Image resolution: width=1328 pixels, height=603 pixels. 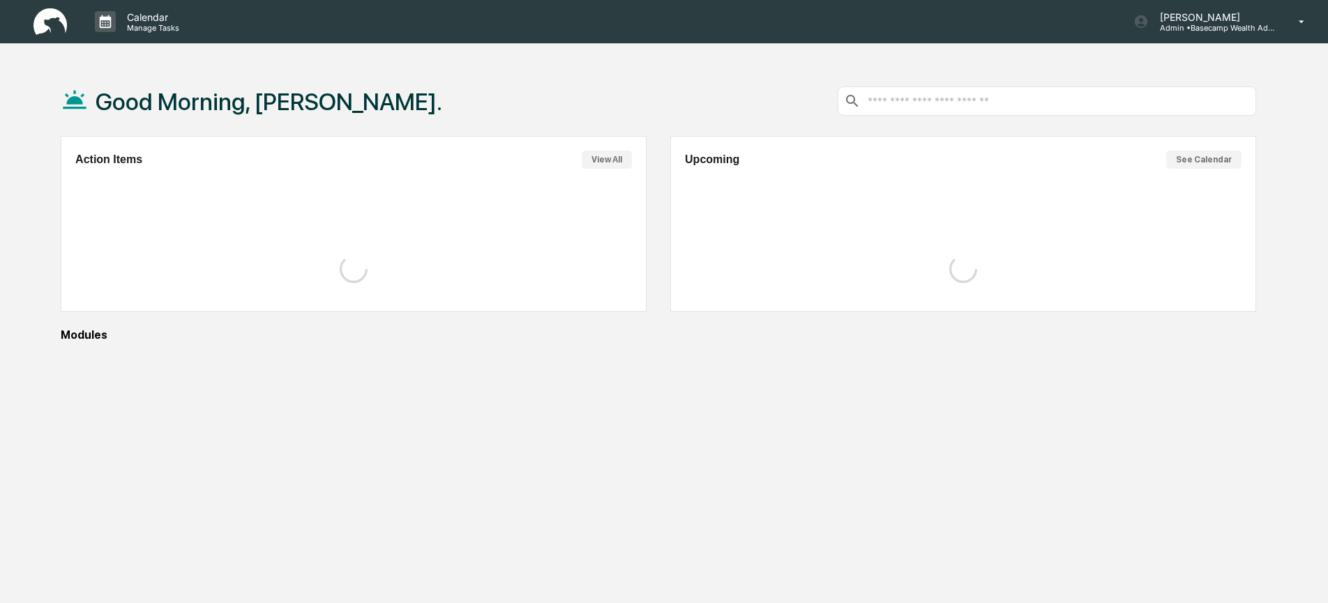 I want to click on button: See Calendar, so click(x=1204, y=160).